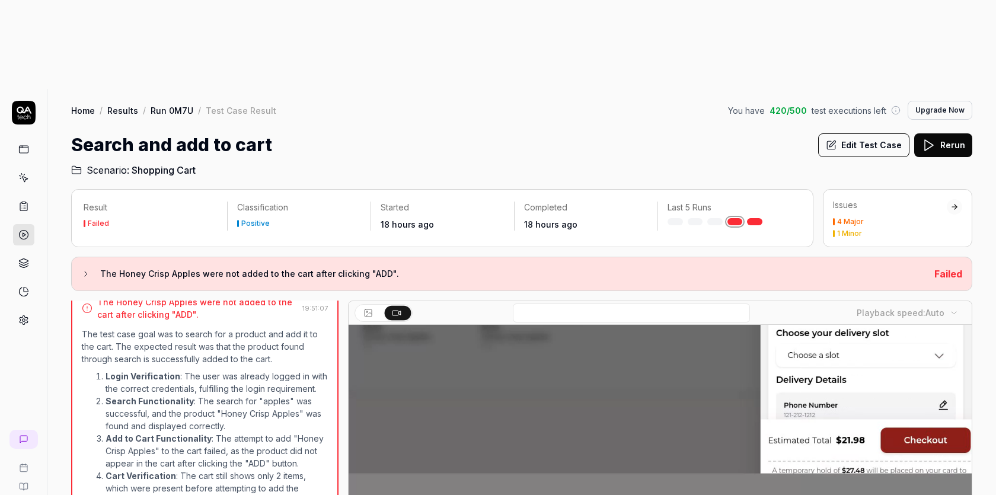  What do you see at coordinates (747, 110) in the screenshot?
I see `span: You have` at bounding box center [747, 110].